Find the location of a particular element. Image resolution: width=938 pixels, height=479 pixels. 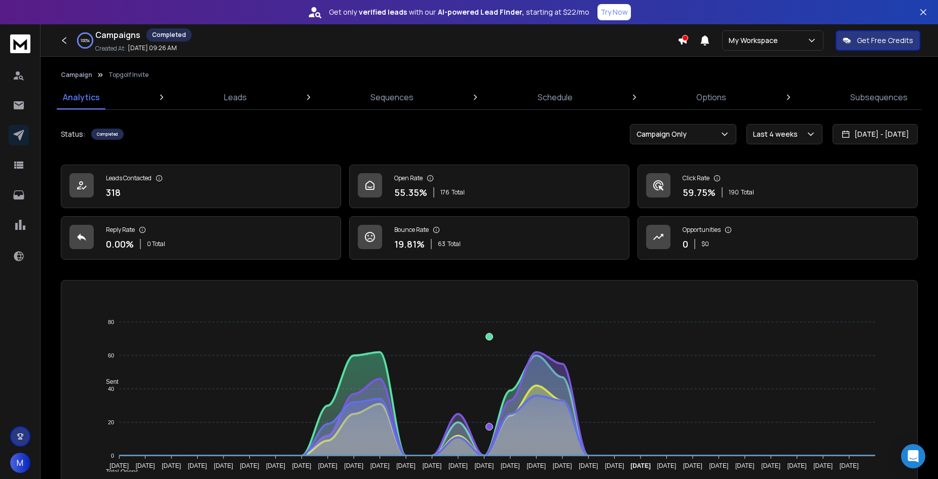

button: Try Now is located at coordinates (614, 12).